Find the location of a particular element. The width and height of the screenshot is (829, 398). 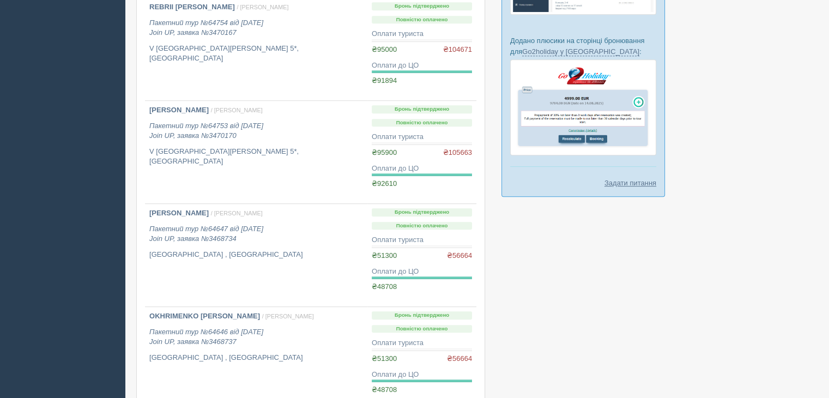

span: ₴91894 is located at coordinates (384, 80).